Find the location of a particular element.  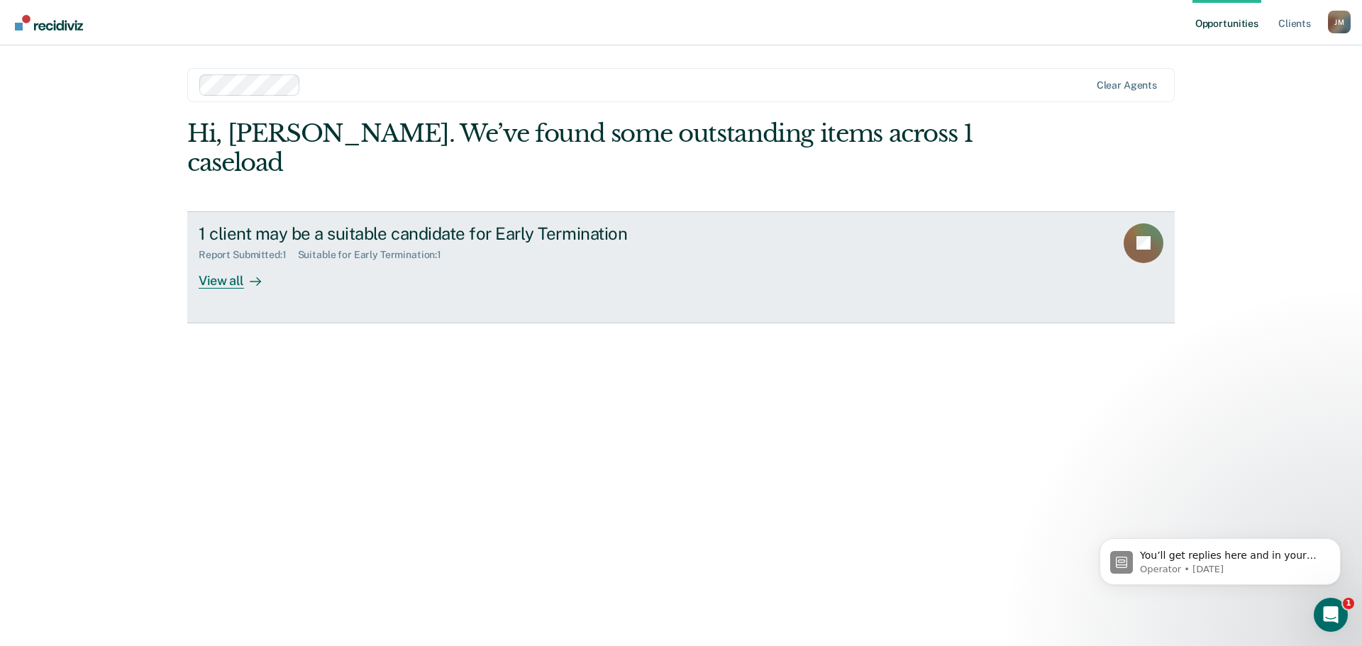

span: 1 is located at coordinates (1348, 604).